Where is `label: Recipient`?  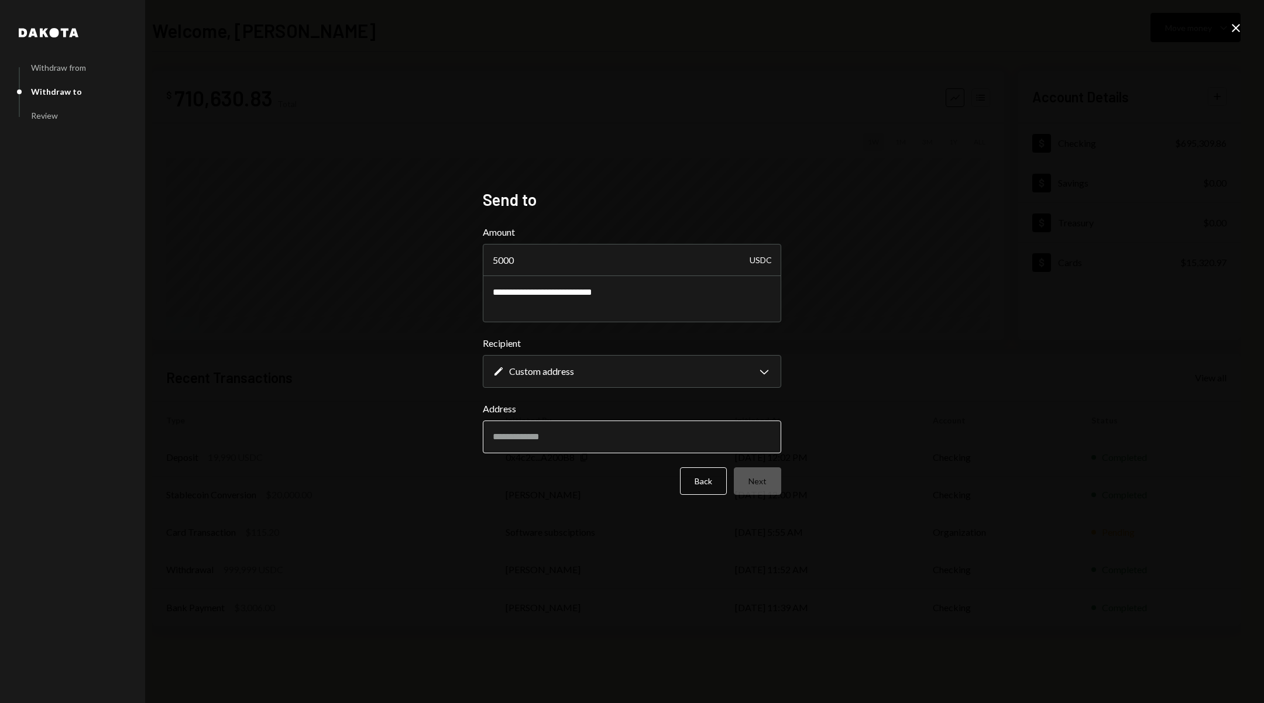 label: Recipient is located at coordinates (632, 344).